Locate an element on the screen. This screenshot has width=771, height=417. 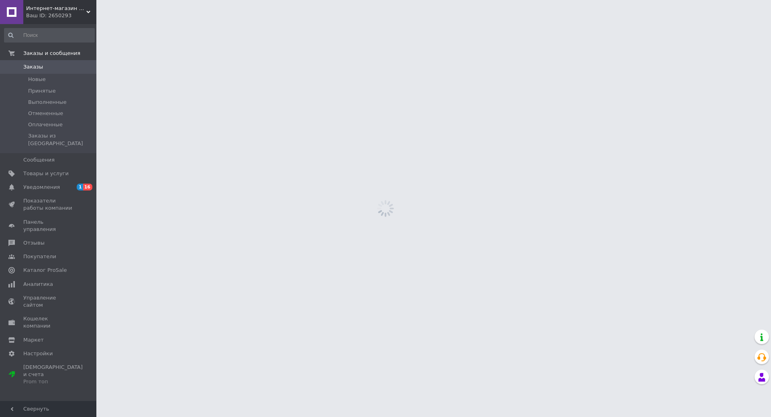
span: Отмененные is located at coordinates (45, 114).